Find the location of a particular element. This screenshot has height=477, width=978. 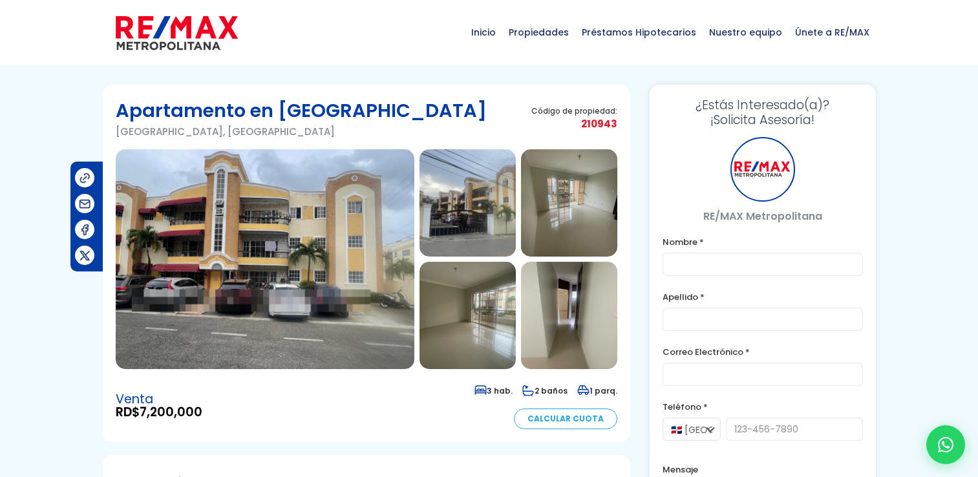

span: 7,200,000 is located at coordinates (171, 412).